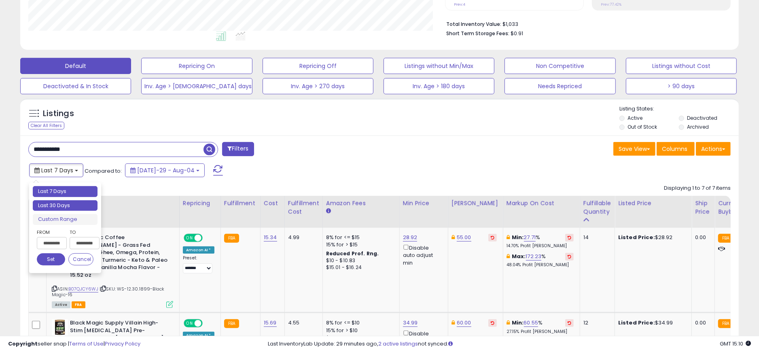  I want to click on a: 60.00, so click(464, 323).